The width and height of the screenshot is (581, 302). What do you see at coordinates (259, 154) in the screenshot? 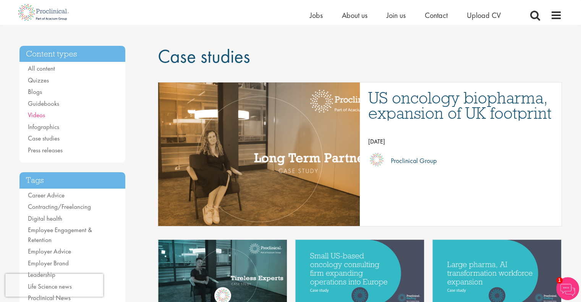
I see `a: Link to a post` at bounding box center [259, 154].